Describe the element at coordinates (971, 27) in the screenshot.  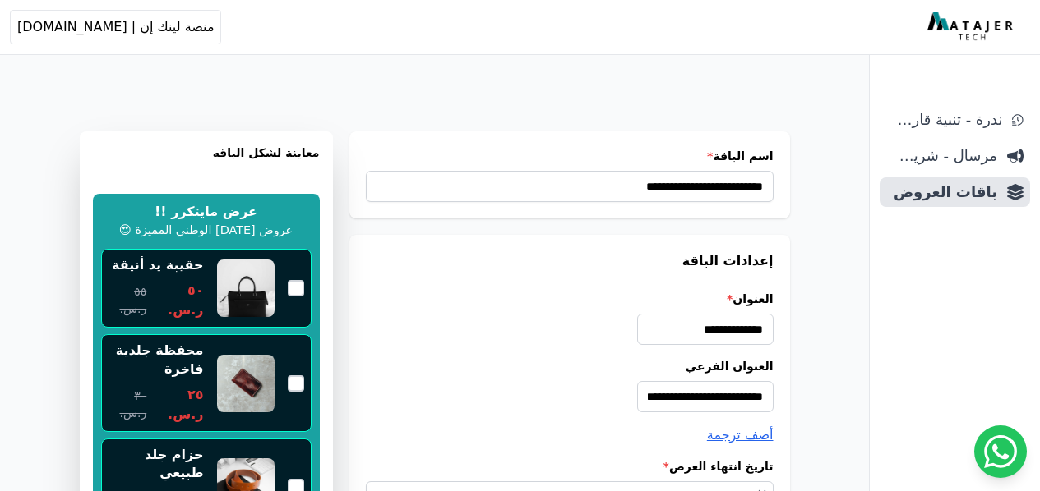
I see `img: MatajerTech Logo` at that location.